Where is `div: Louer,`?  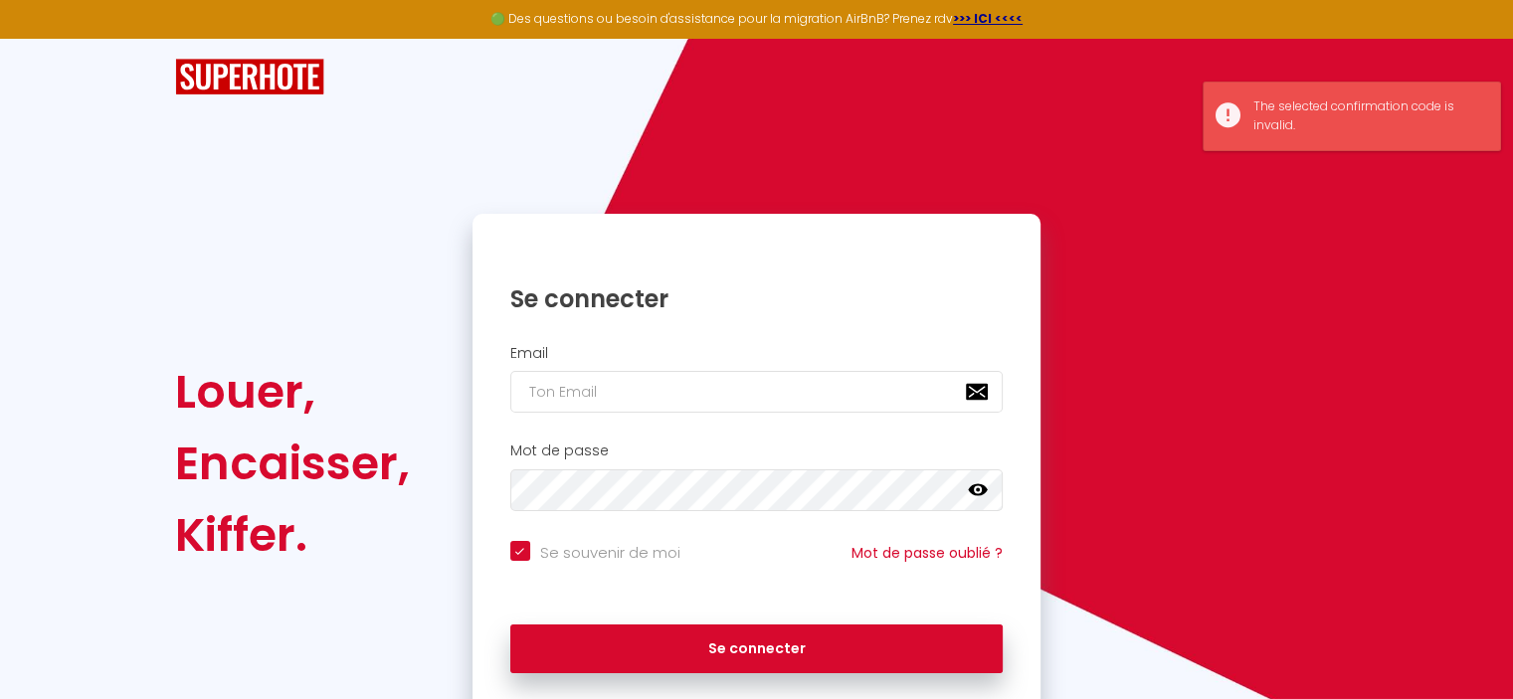
div: Louer, is located at coordinates (292, 392).